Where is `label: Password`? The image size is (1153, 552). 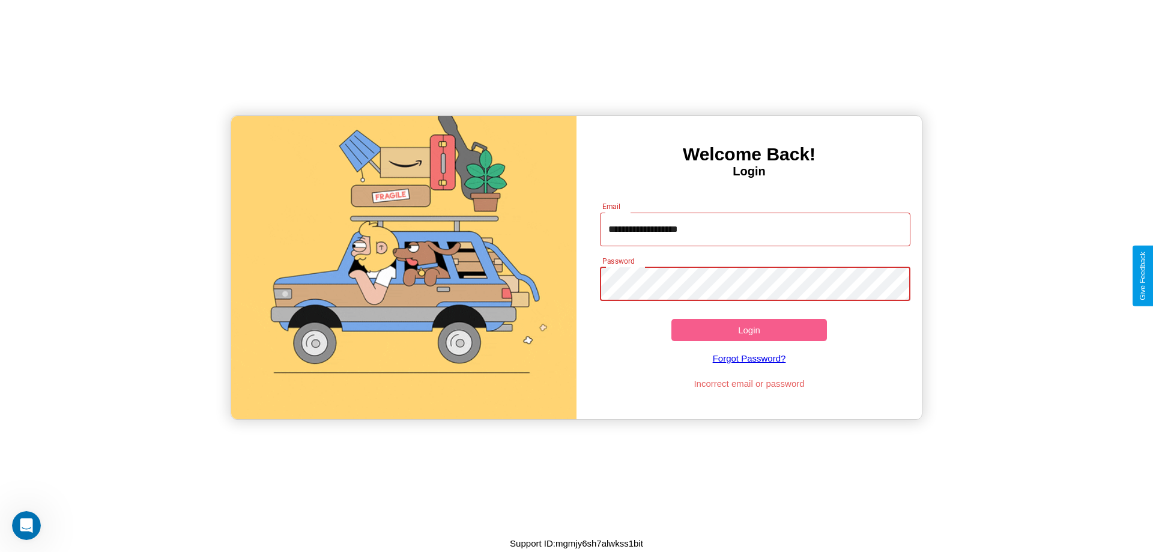 label: Password is located at coordinates (618, 261).